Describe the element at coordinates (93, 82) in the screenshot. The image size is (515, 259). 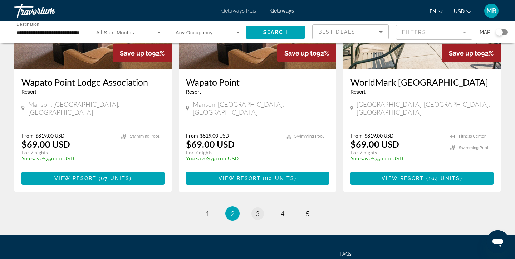
I see `a: Wapato Point Lodge Association` at that location.